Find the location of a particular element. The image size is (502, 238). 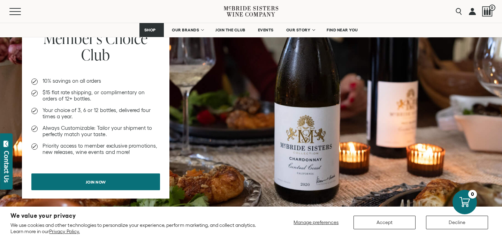

span: Join now is located at coordinates (96, 182).